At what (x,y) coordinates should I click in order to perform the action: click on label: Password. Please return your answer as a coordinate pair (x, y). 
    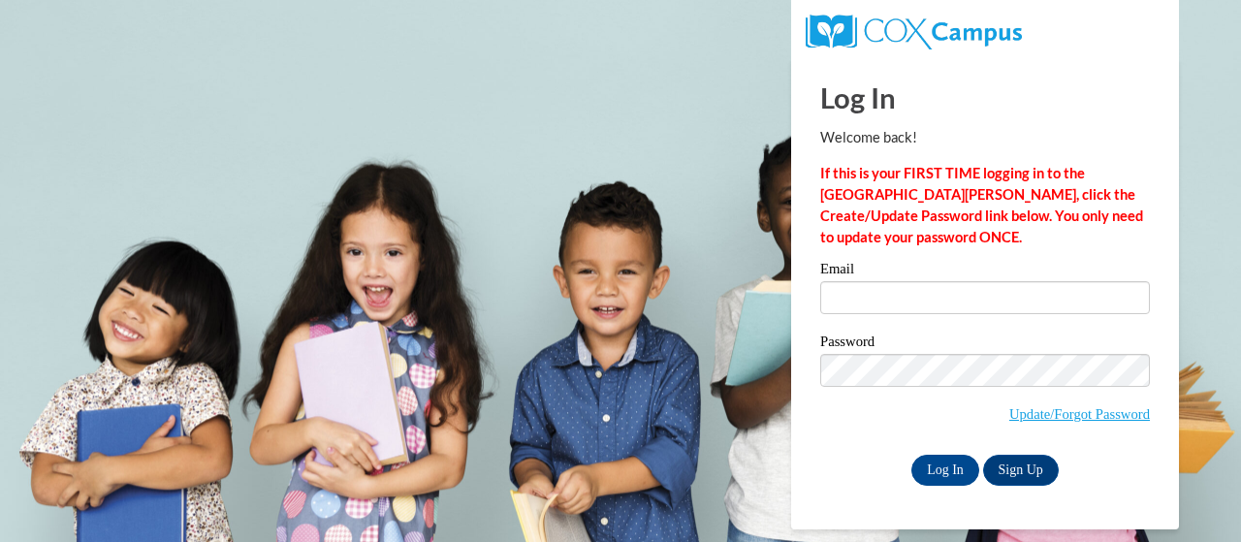
    Looking at the image, I should click on (985, 344).